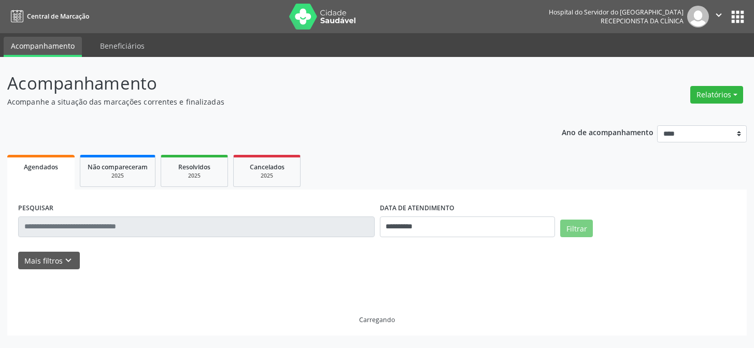 This screenshot has width=754, height=348. What do you see at coordinates (267, 167) in the screenshot?
I see `span: Cancelados` at bounding box center [267, 167].